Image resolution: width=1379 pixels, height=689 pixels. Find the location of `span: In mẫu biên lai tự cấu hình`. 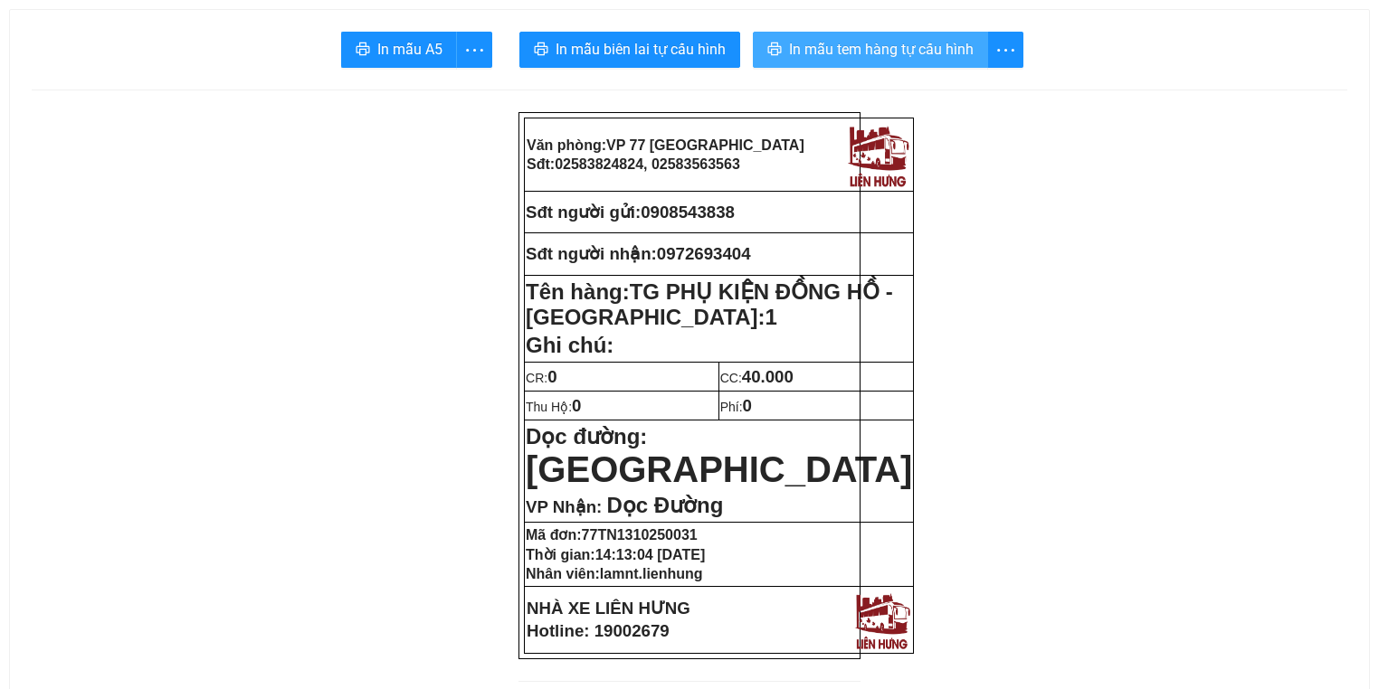

span: In mẫu biên lai tự cấu hình is located at coordinates (640, 49).